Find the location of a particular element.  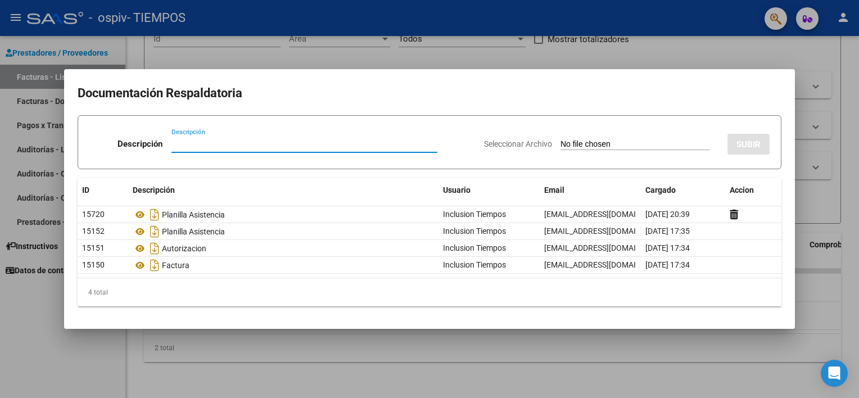

span: SUBIR is located at coordinates (748, 144).